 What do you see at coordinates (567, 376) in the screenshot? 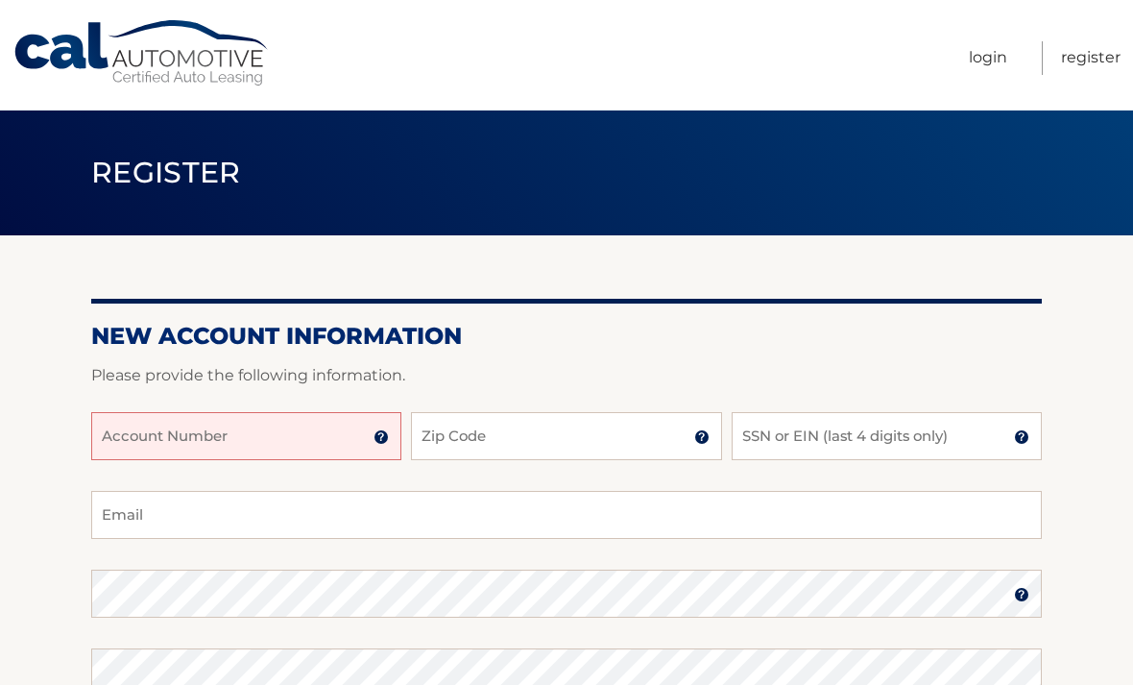
I see `p: Please provide the following information.` at bounding box center [567, 376].